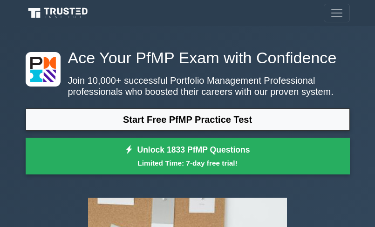 This screenshot has height=227, width=375. I want to click on button: Toggle navigation, so click(337, 13).